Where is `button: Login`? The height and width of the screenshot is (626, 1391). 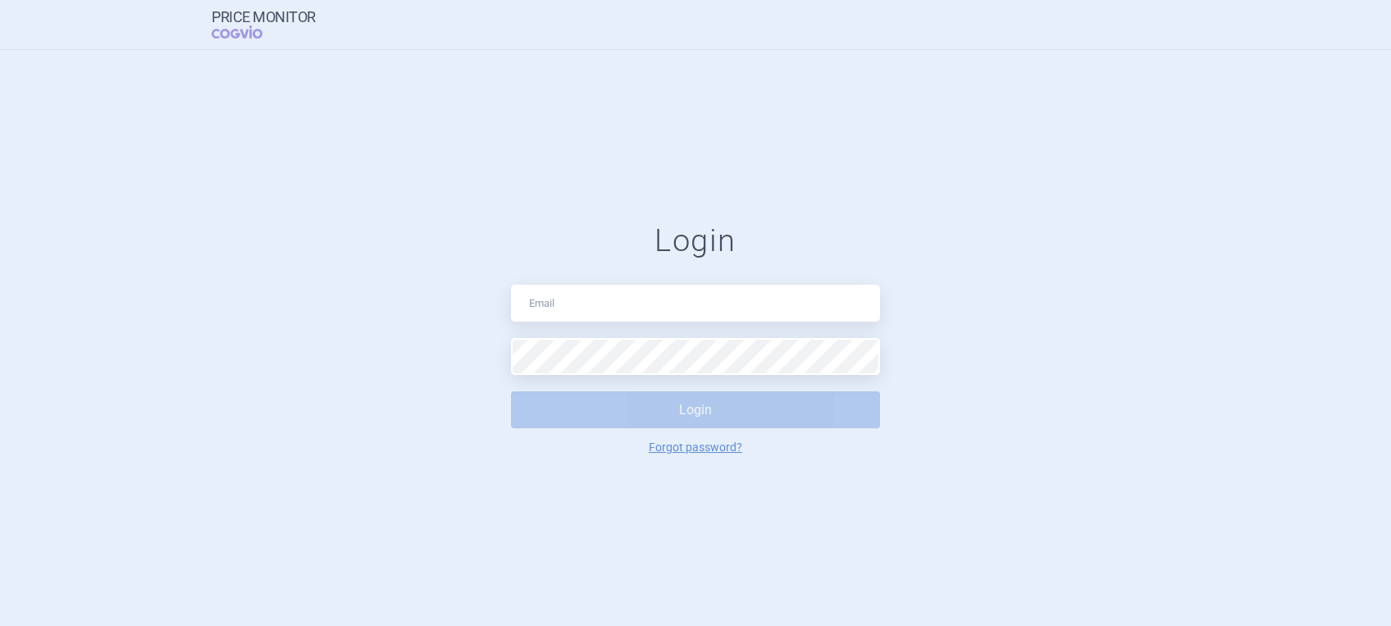 button: Login is located at coordinates (695, 409).